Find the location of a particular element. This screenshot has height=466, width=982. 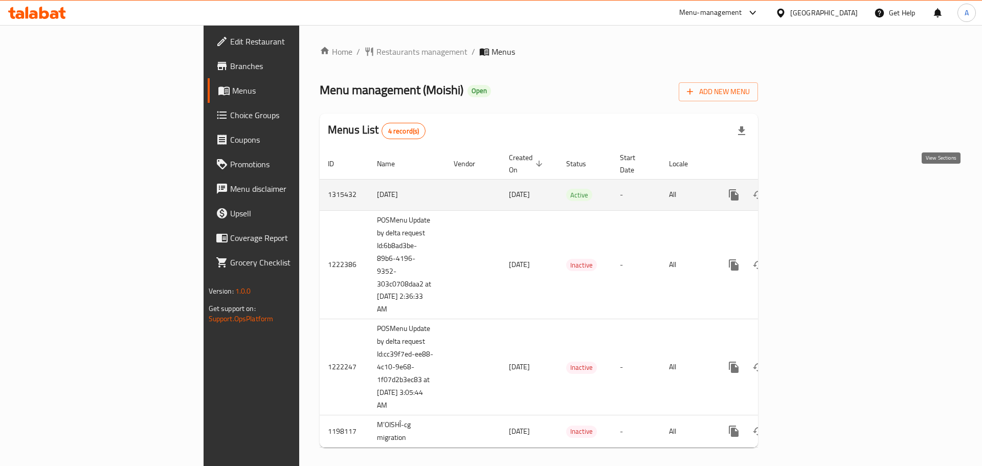

span: Edit Restaurant is located at coordinates (295, 41).